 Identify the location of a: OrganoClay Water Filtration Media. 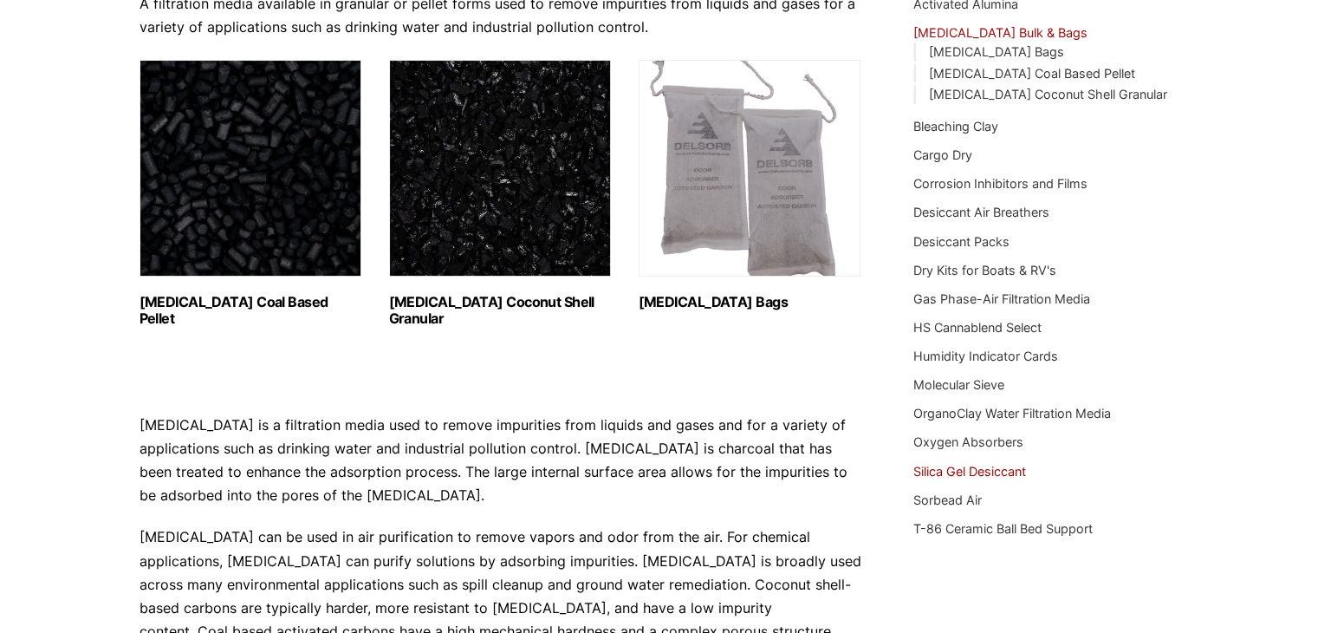
(1012, 413).